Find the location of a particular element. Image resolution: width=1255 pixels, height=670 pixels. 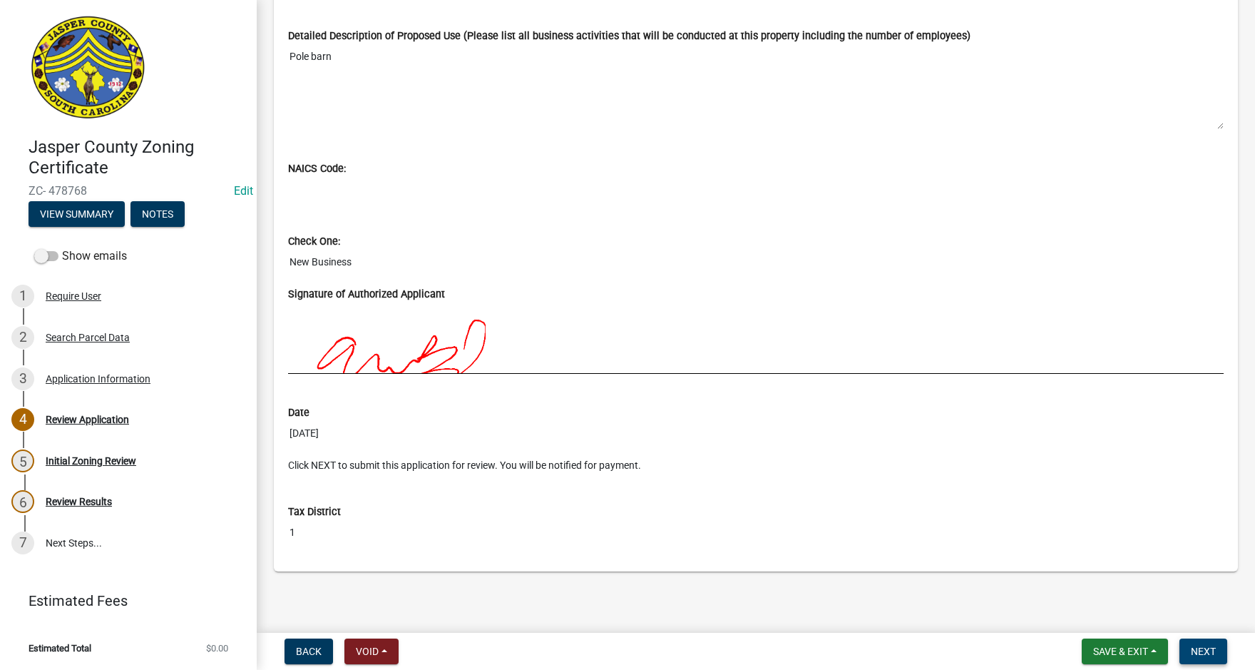

h4: Jasper County Zoning Certificate is located at coordinates (137, 158).